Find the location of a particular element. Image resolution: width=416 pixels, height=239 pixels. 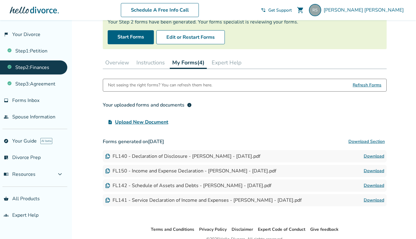

button: Instructions is located at coordinates (150, 63).